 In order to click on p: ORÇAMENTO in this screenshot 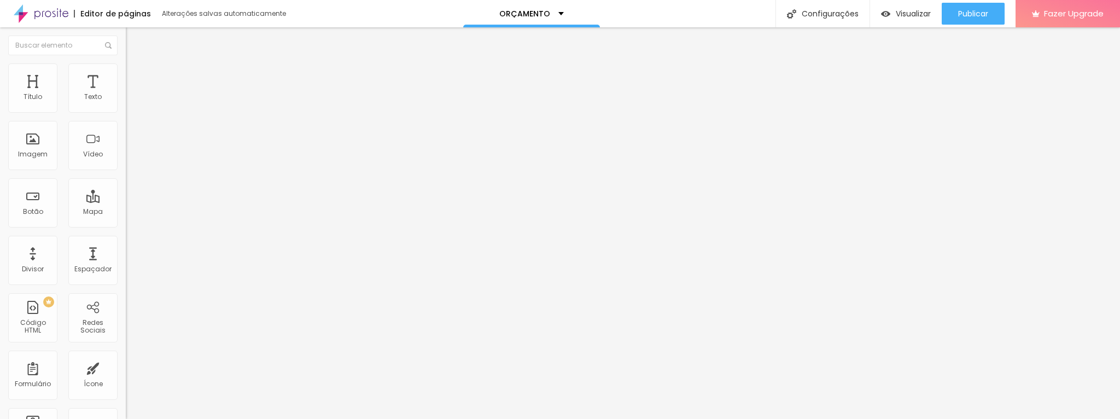, I will do `click(525, 14)`.